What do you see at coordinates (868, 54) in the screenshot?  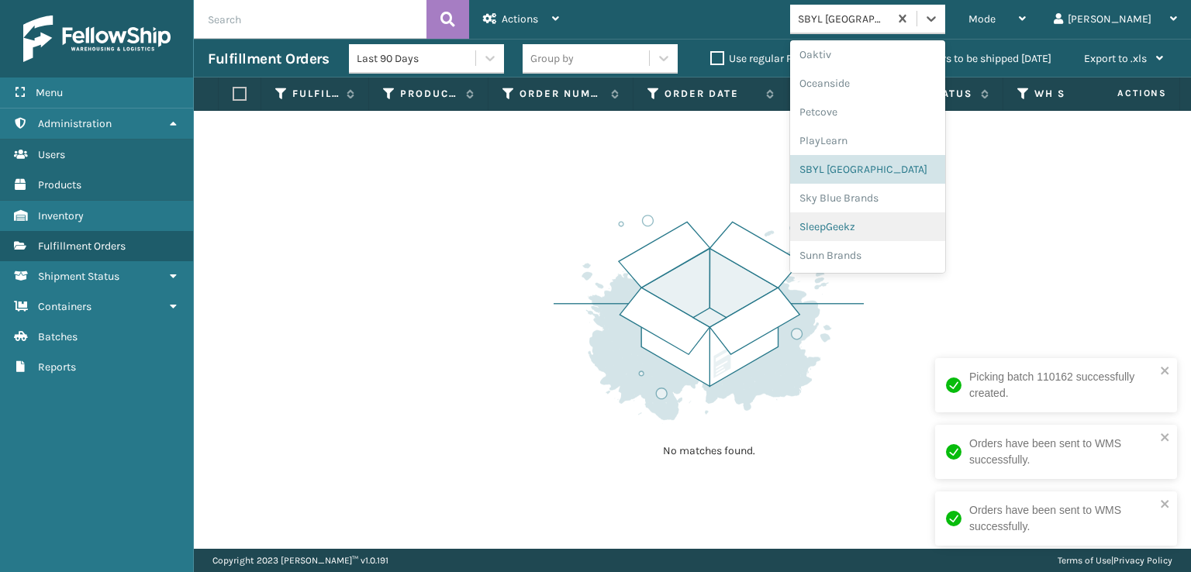 I see `div: Oaktiv` at bounding box center [868, 54].